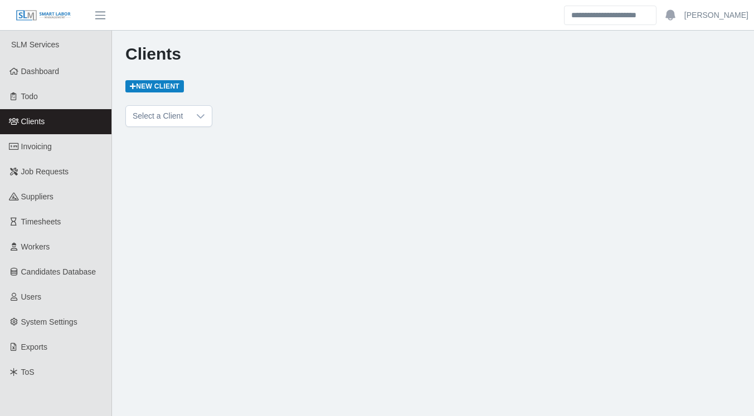 The width and height of the screenshot is (754, 416). Describe the element at coordinates (36, 247) in the screenshot. I see `span: Workers` at that location.